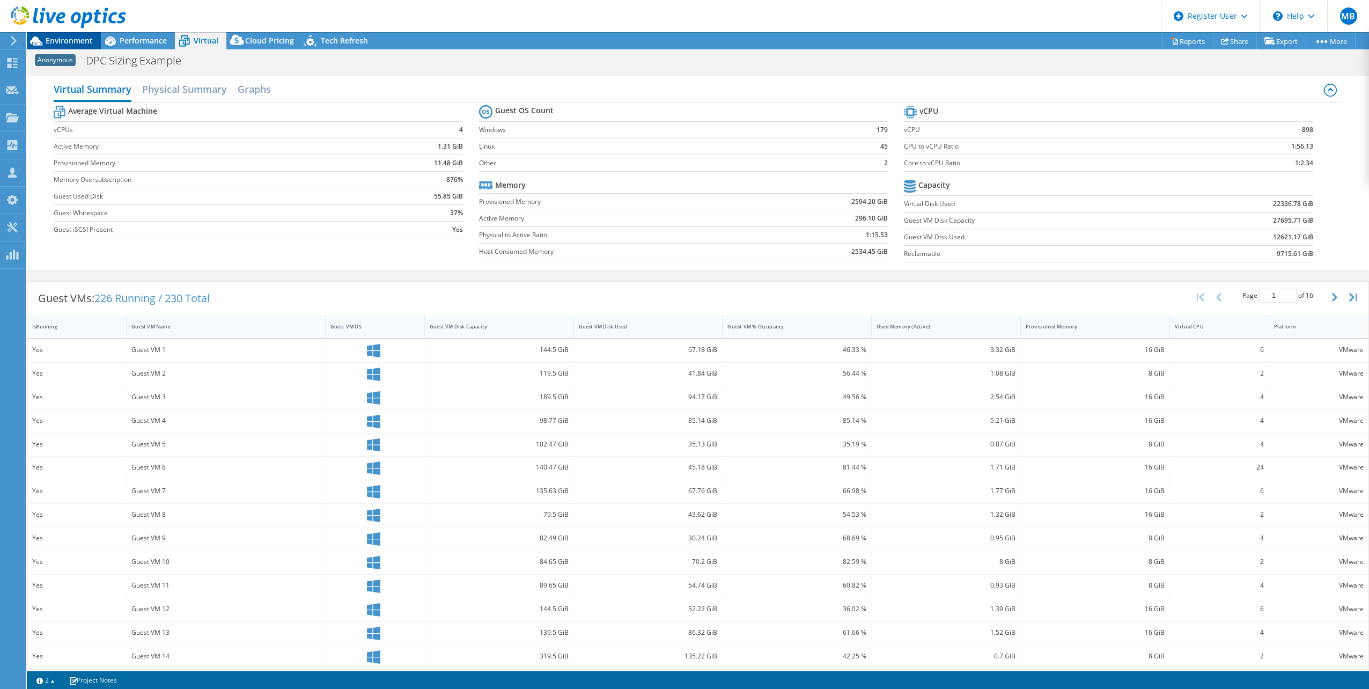 This screenshot has width=1369, height=689. I want to click on div: 35.19 %, so click(796, 444).